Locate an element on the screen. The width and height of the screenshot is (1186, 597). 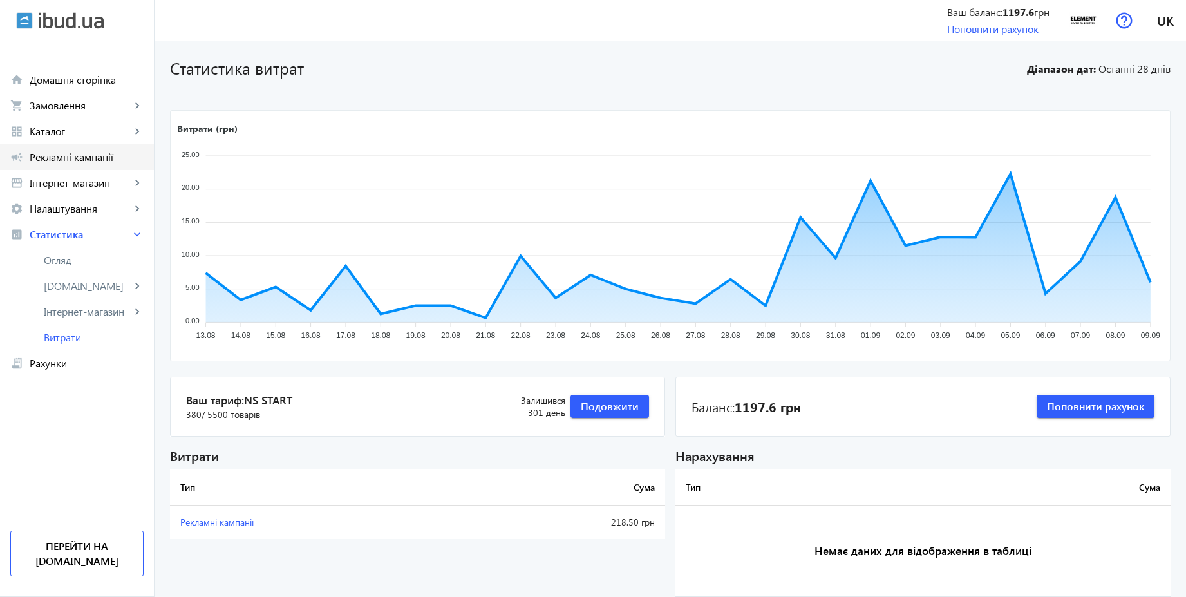
tspan: 18.08 is located at coordinates (381, 336).